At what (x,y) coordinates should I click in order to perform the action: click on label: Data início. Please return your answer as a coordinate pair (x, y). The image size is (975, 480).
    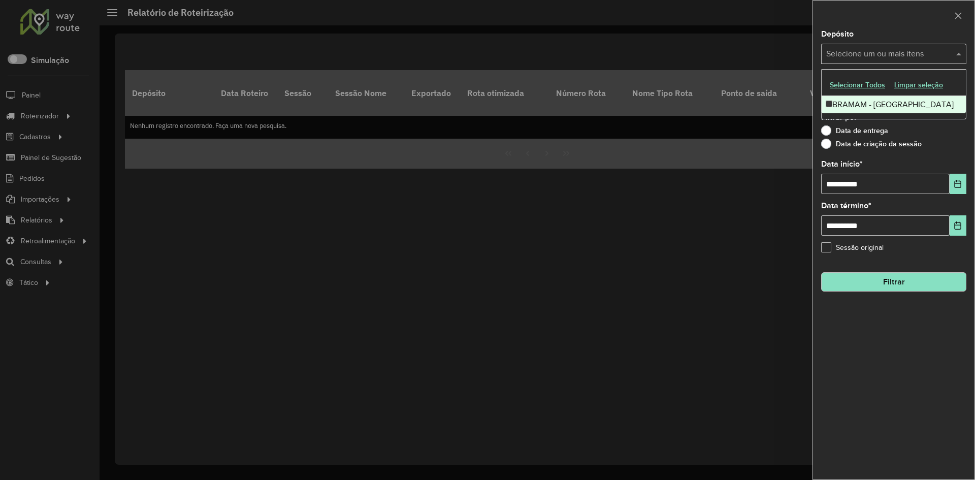
    Looking at the image, I should click on (842, 164).